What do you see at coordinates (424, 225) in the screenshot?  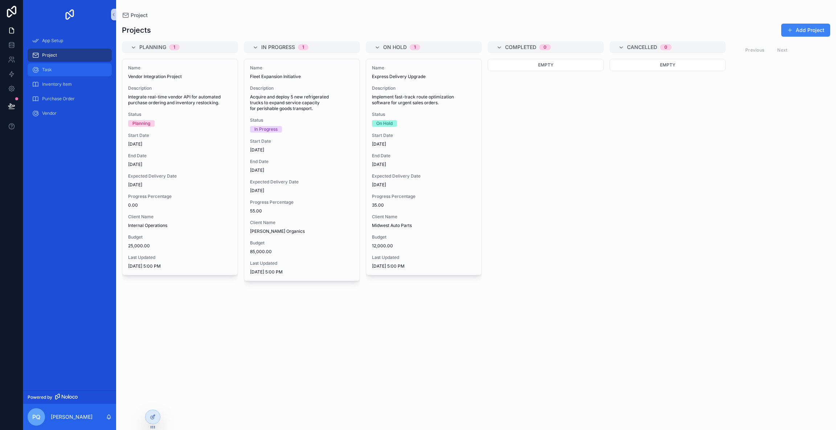 I see `span: Midwest Auto Parts` at bounding box center [424, 225].